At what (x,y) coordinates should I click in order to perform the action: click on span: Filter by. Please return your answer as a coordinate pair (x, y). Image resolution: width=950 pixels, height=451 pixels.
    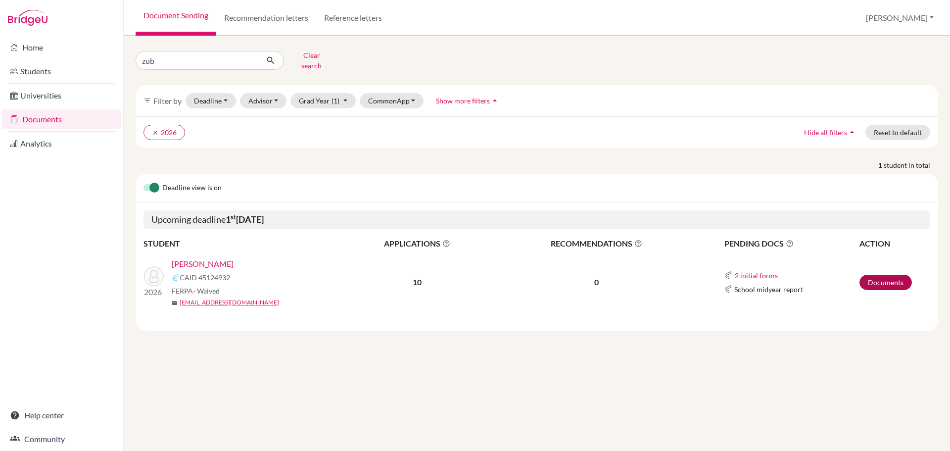
    Looking at the image, I should click on (167, 100).